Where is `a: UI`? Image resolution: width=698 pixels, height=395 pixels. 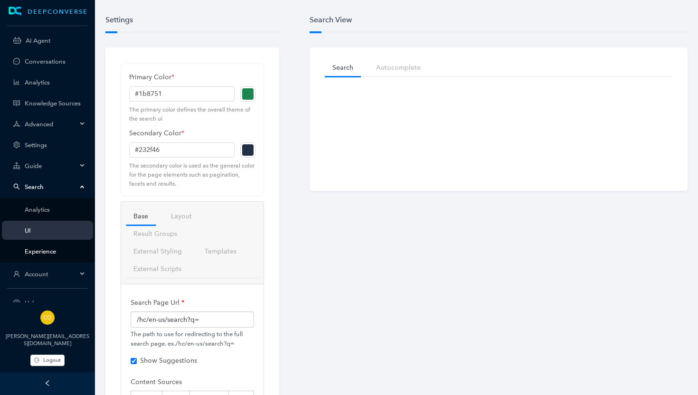 a: UI is located at coordinates (55, 230).